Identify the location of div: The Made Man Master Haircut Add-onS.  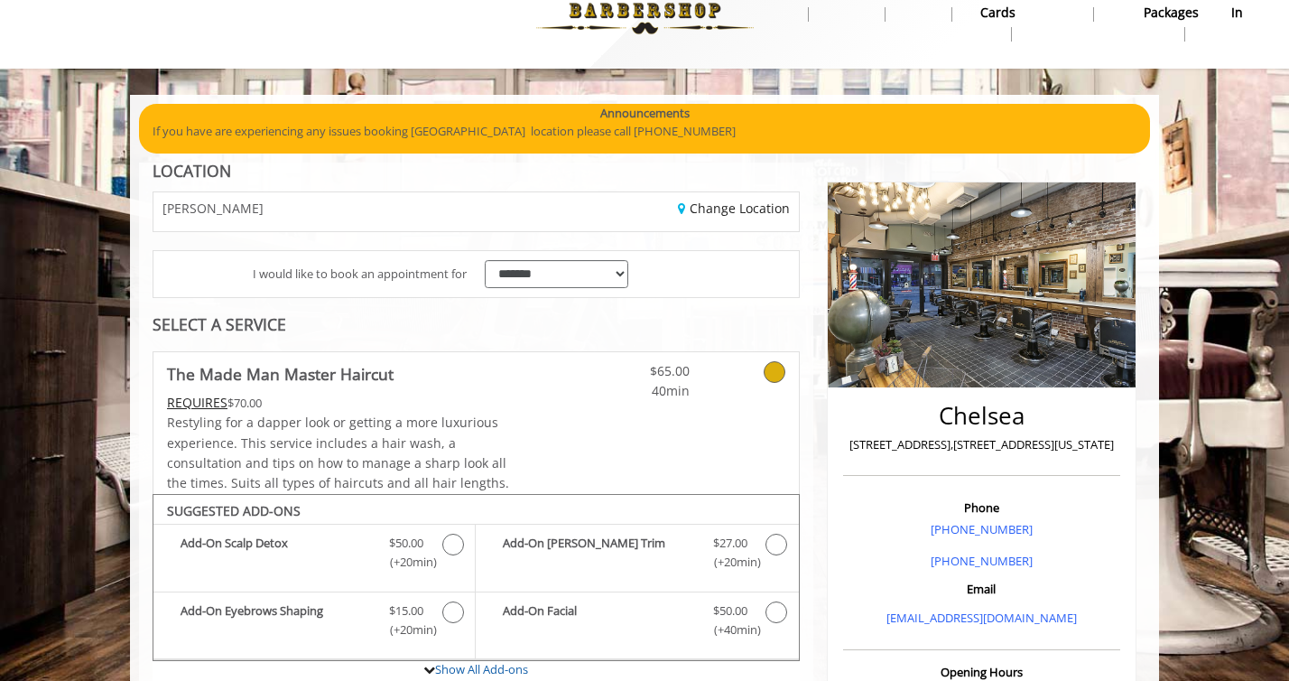
(476, 578).